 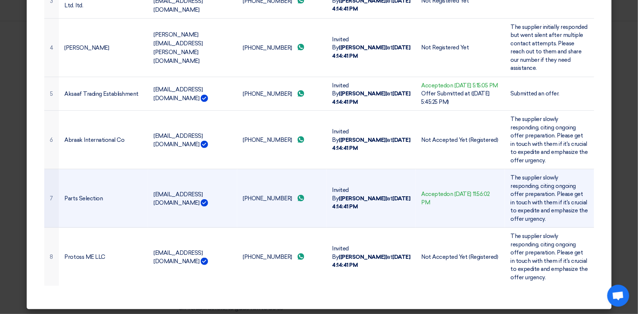 What do you see at coordinates (618, 296) in the screenshot?
I see `a: Open chat` at bounding box center [618, 296].